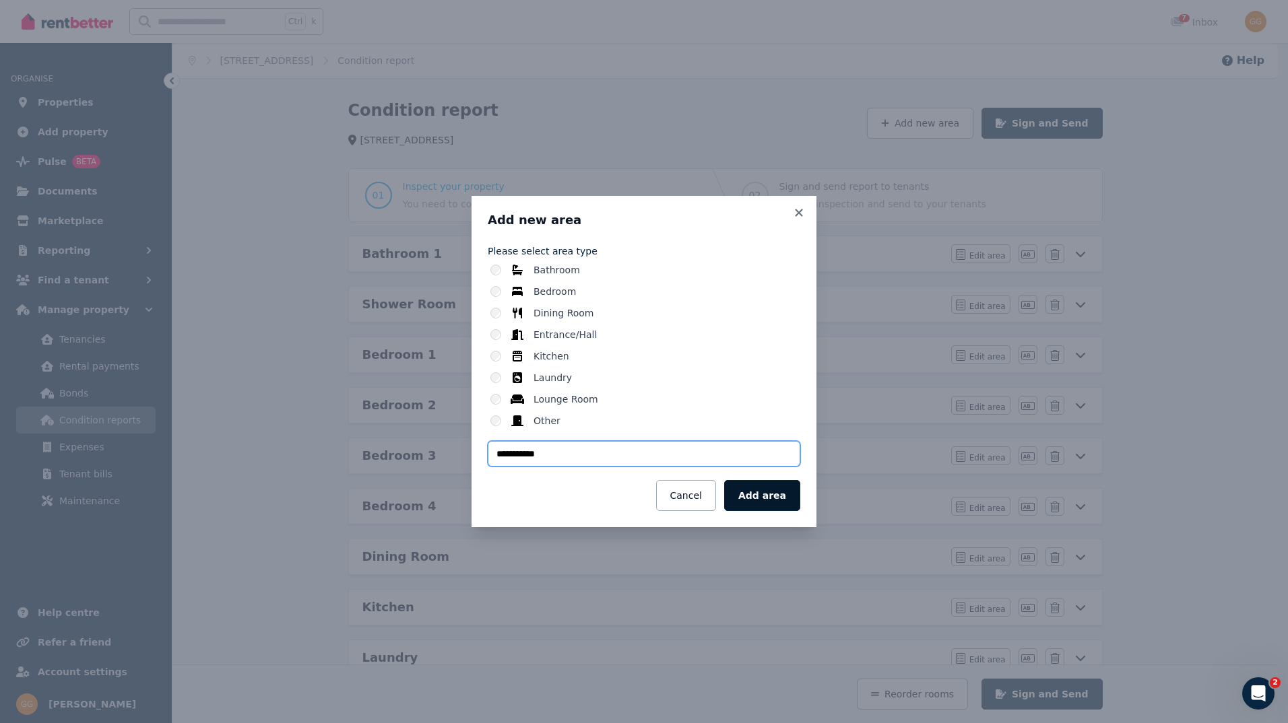 The width and height of the screenshot is (1288, 723). What do you see at coordinates (224, 18) in the screenshot?
I see `button: Home` at bounding box center [224, 18].